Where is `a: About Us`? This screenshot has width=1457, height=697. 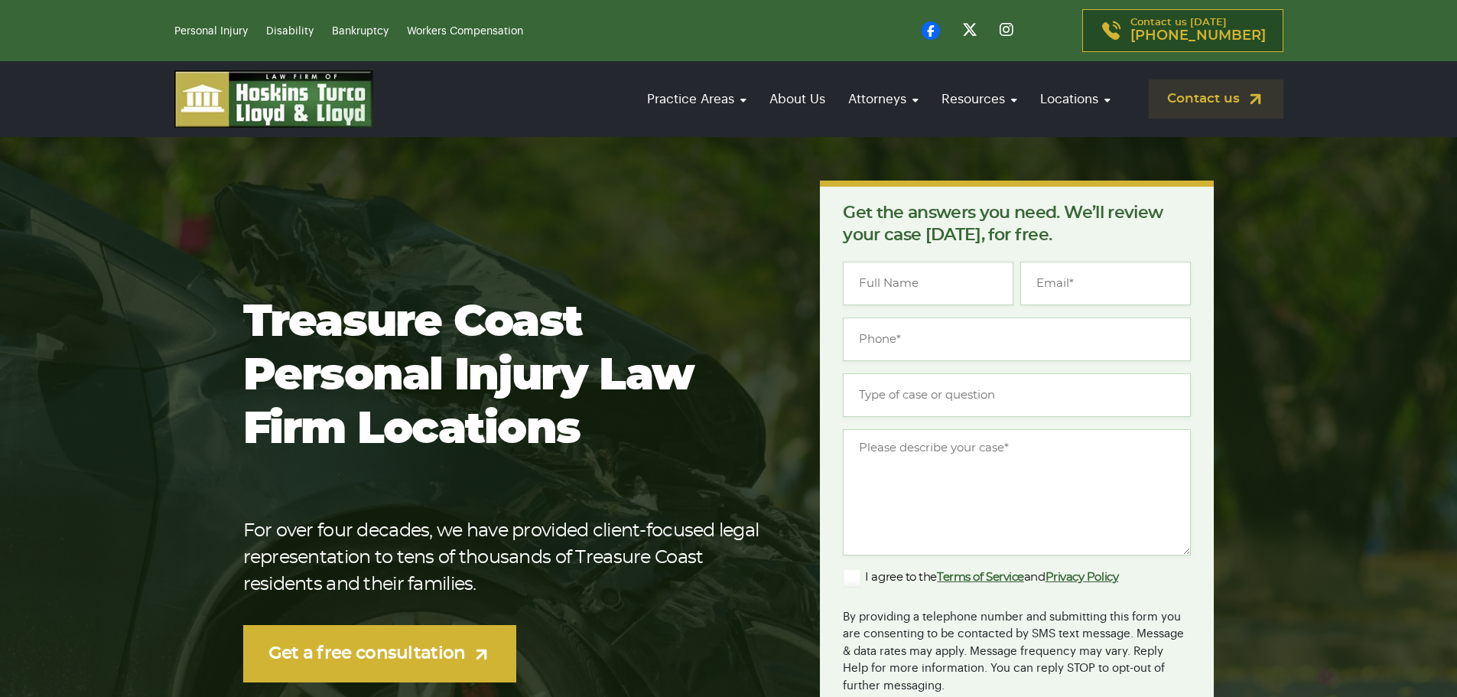 a: About Us is located at coordinates (797, 99).